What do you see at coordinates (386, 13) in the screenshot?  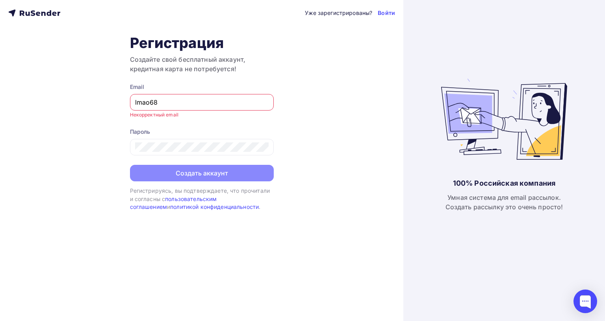 I see `a: Войти` at bounding box center [386, 13].